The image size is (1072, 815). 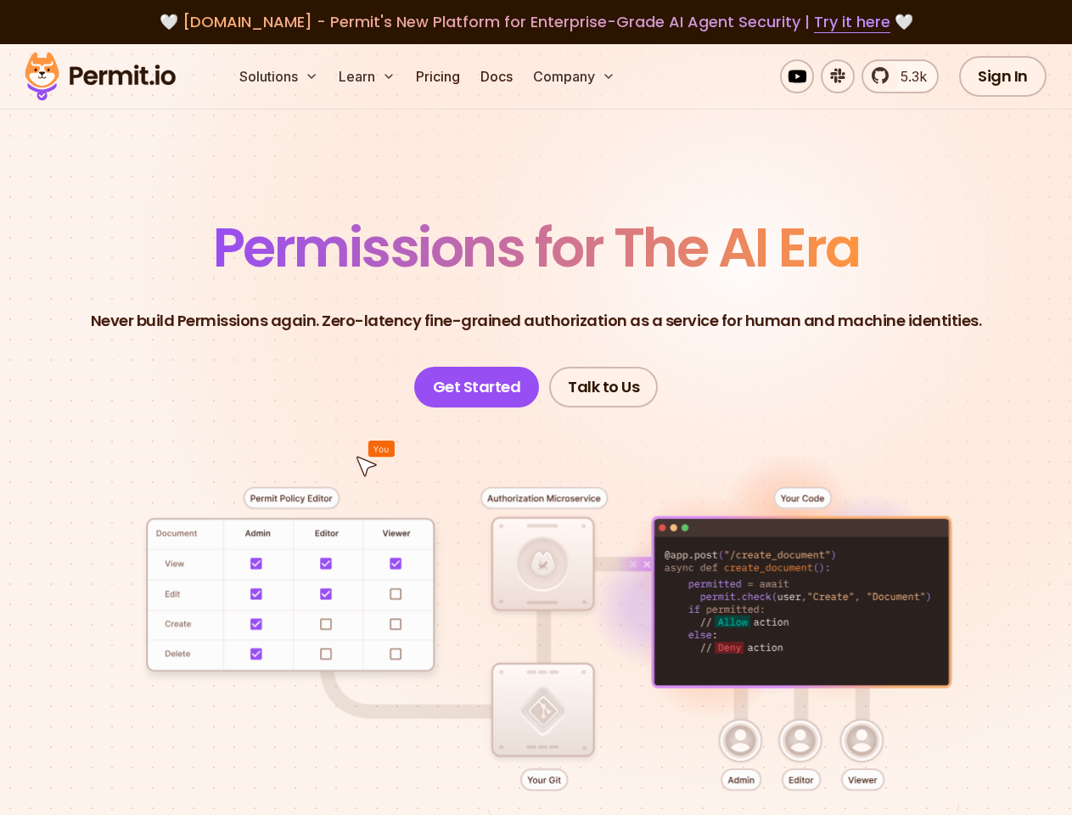 What do you see at coordinates (477, 387) in the screenshot?
I see `a: Get Started` at bounding box center [477, 387].